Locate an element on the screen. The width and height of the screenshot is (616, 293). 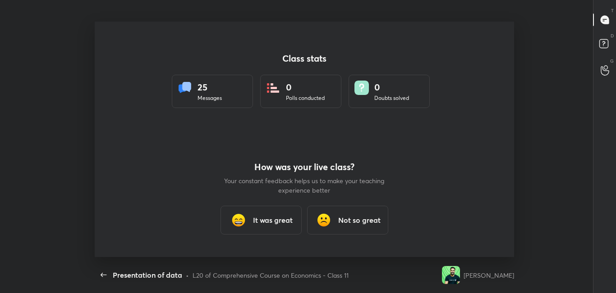
div: L20 of Comprehensive Course on Economics - Class 11 is located at coordinates (270, 275).